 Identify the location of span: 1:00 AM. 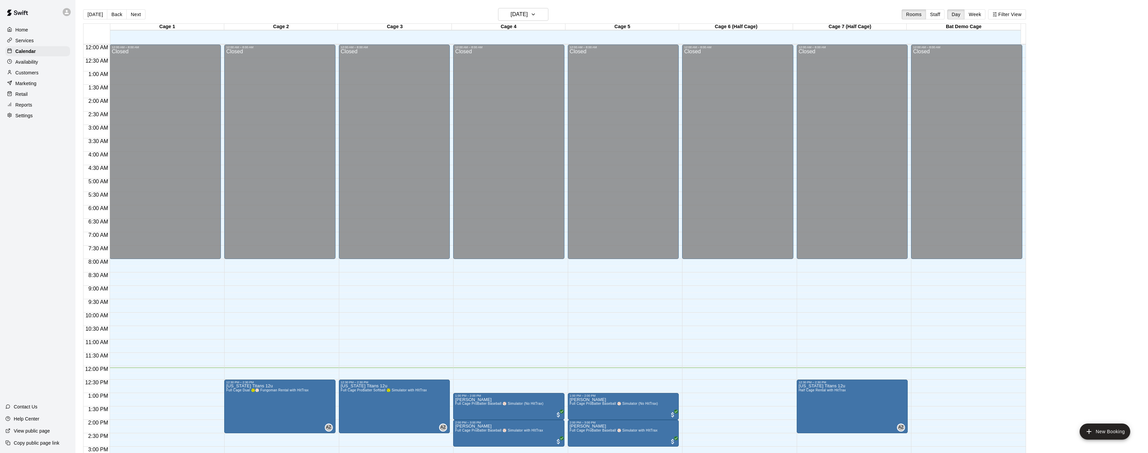
(98, 74).